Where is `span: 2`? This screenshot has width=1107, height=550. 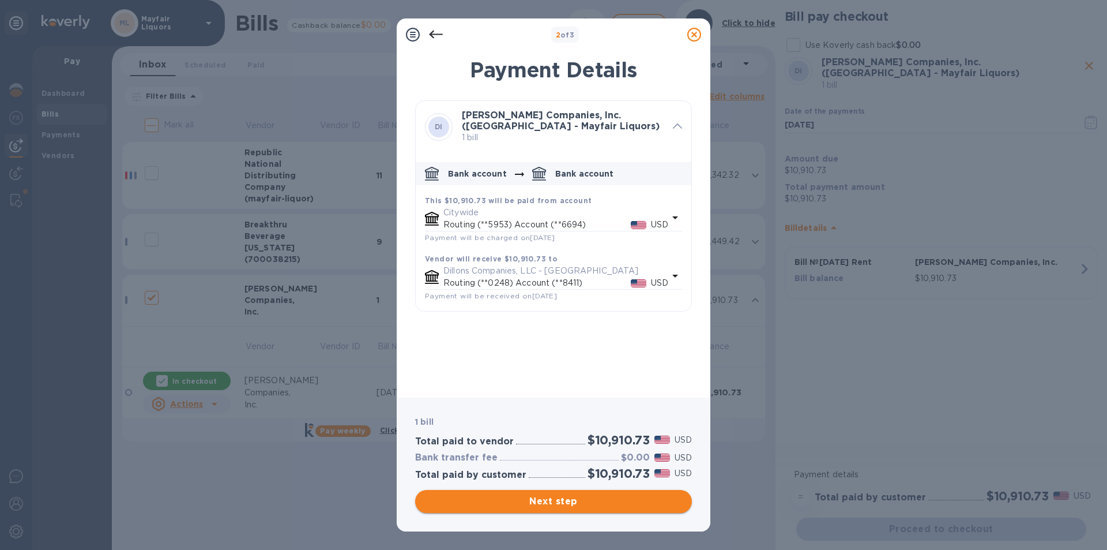
span: 2 is located at coordinates (558, 35).